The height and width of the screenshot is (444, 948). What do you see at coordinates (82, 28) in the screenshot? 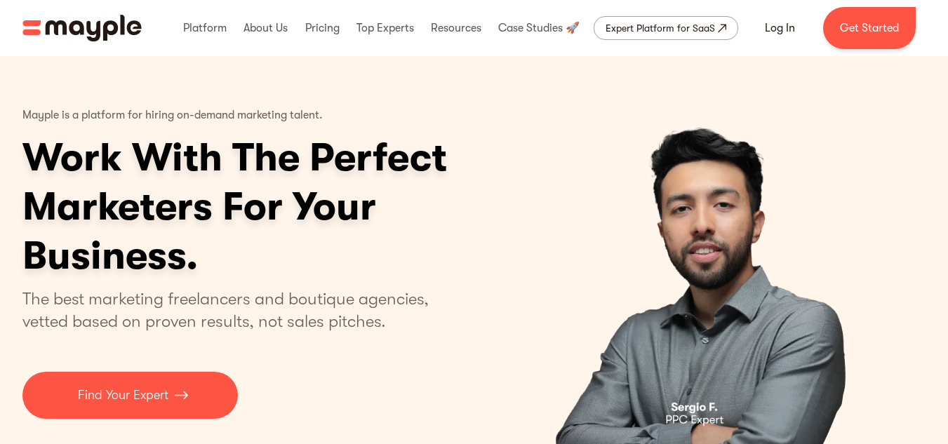
I see `img: Mayple logo` at bounding box center [82, 28].